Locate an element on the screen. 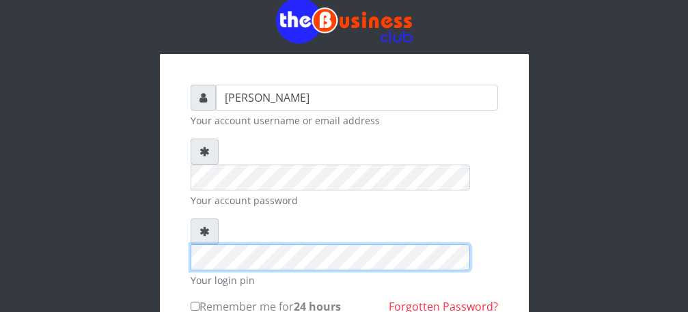 The width and height of the screenshot is (688, 312). small: Your login pin is located at coordinates (344, 280).